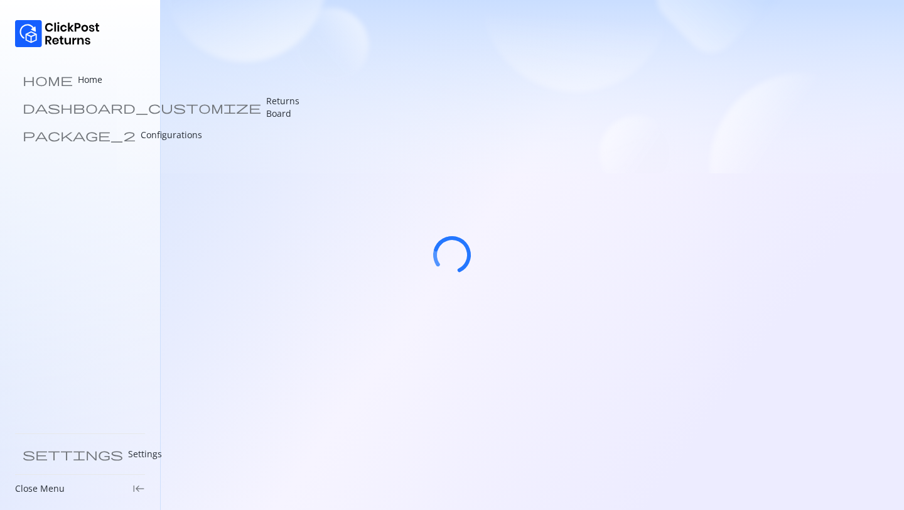 The height and width of the screenshot is (510, 904). What do you see at coordinates (80, 135) in the screenshot?
I see `a: package_2 Configurations` at bounding box center [80, 135].